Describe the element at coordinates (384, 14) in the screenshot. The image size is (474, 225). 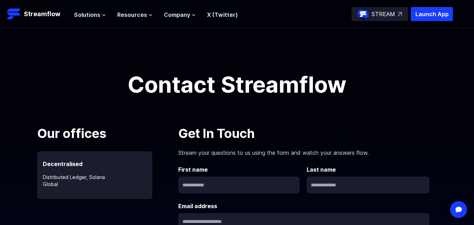
I see `p: STREAM` at that location.